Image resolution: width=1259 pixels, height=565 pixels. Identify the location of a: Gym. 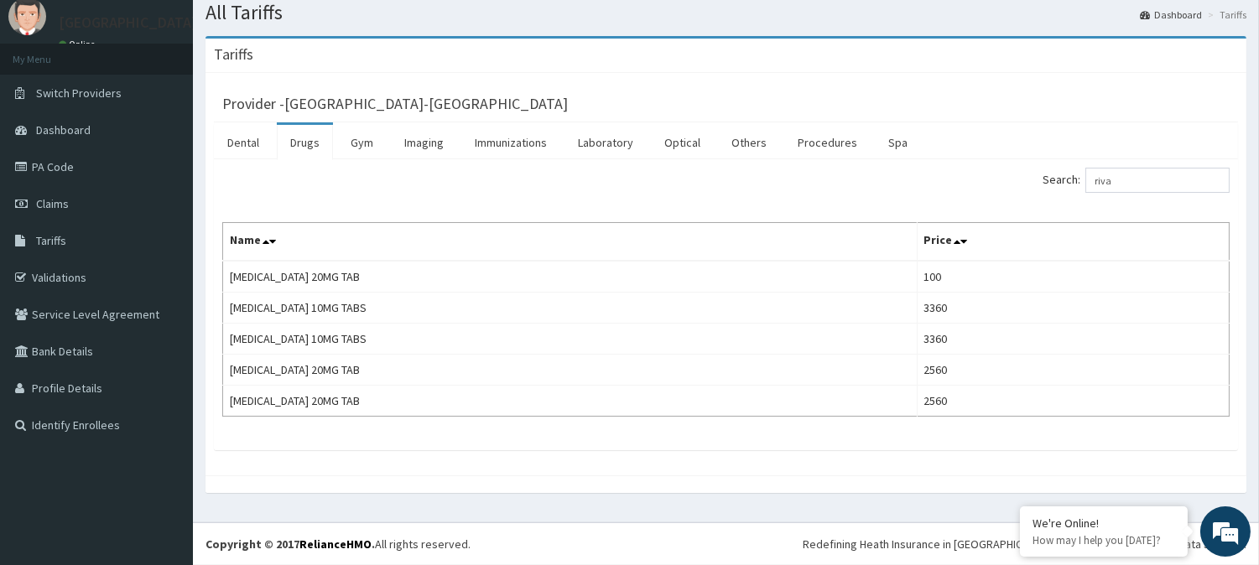
(362, 143).